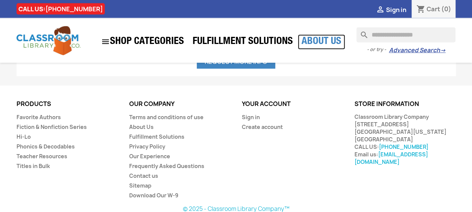  Describe the element at coordinates (405, 104) in the screenshot. I see `p: Store information` at that location.